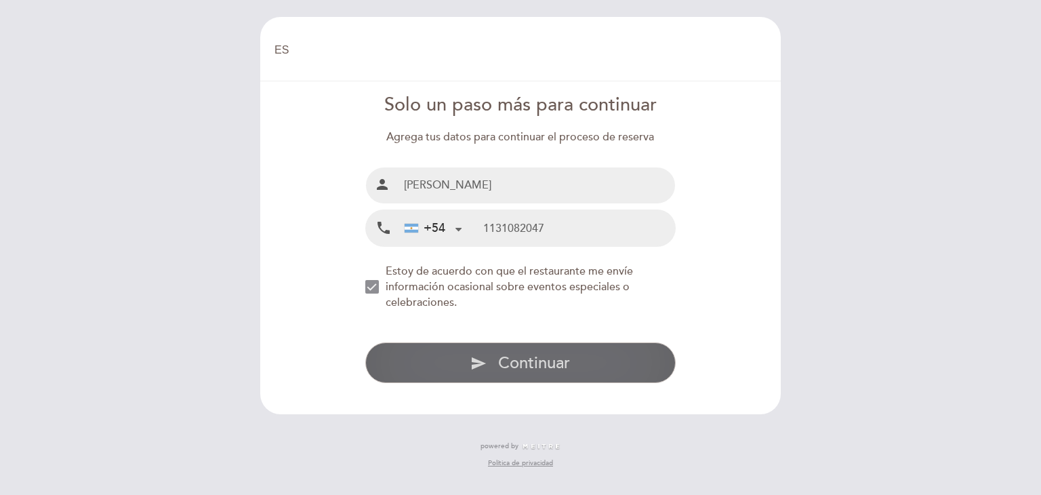  I want to click on span: Estoy de acuerdo con que el restaurante me envíe información ocasional sobre eventos especiales o..., so click(509, 287).